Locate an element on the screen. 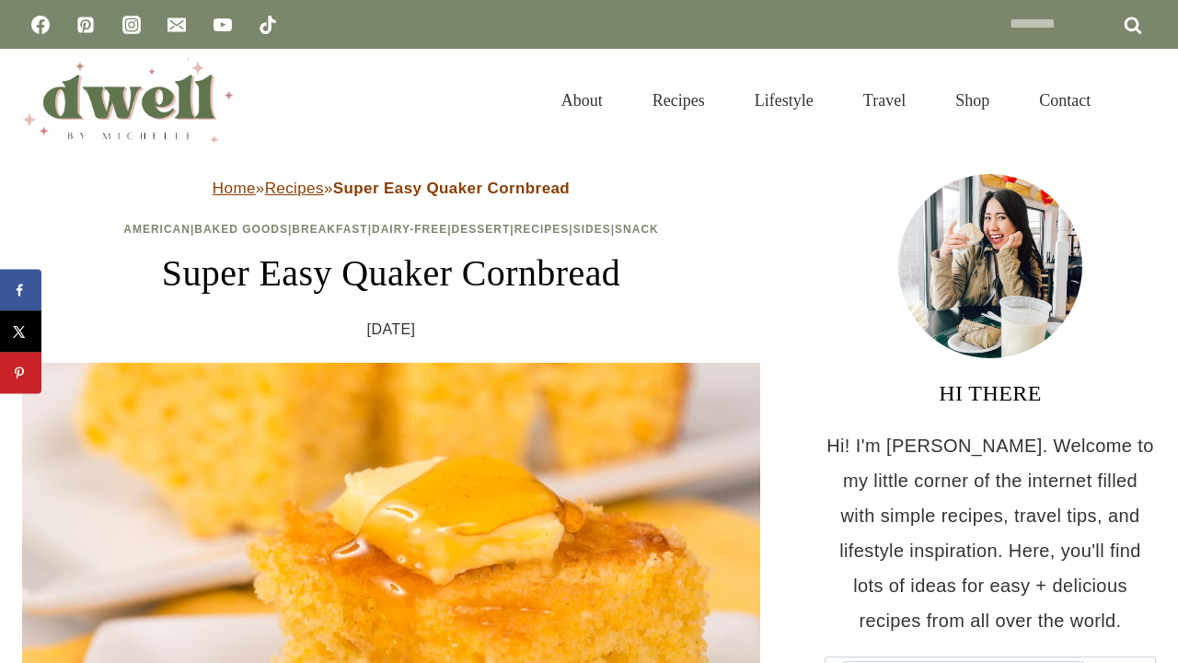  a: Baked Goods is located at coordinates (241, 229).